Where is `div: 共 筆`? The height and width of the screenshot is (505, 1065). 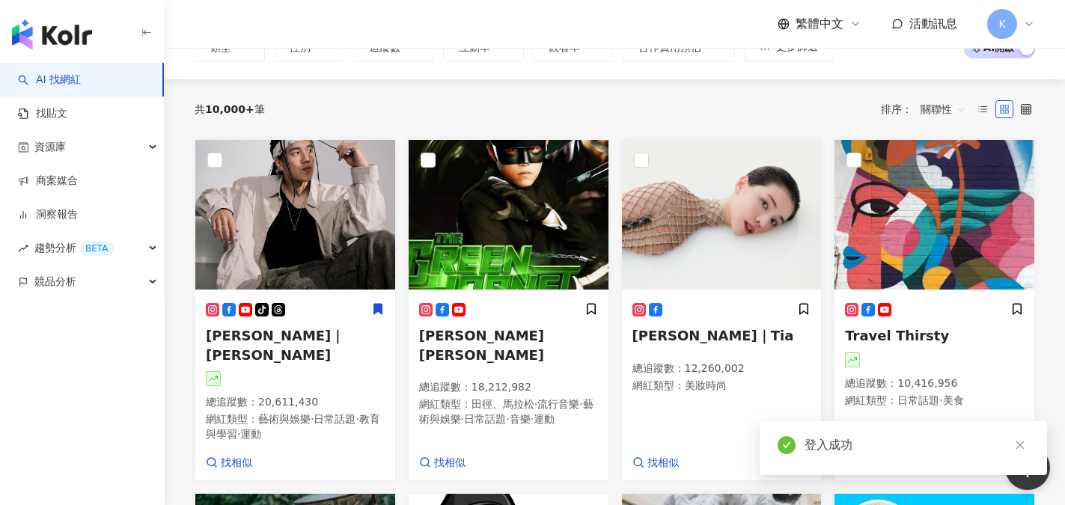 div: 共 筆 is located at coordinates (230, 109).